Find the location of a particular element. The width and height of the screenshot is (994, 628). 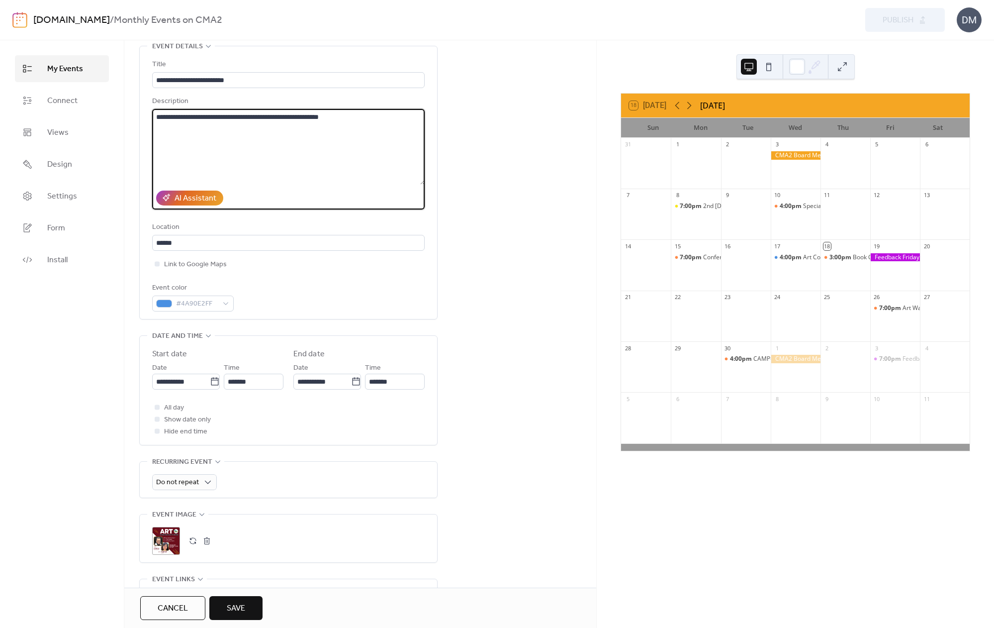

button: Save is located at coordinates (236, 608).